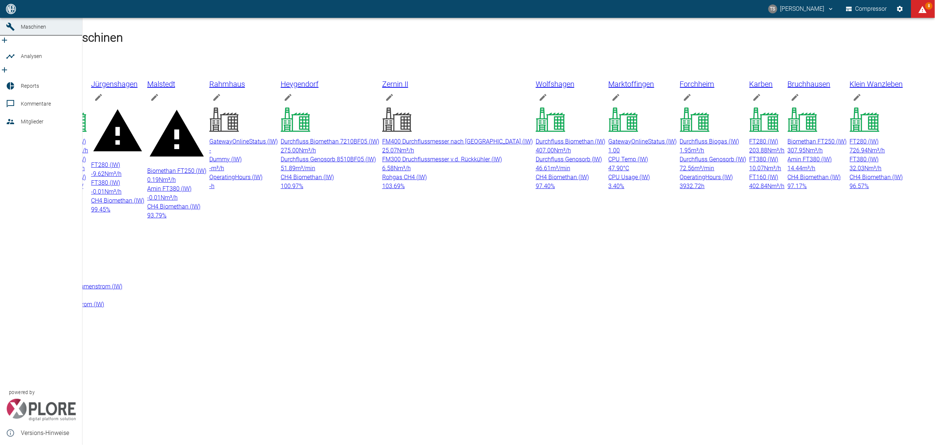 The image size is (935, 445). Describe the element at coordinates (713, 134) in the screenshot. I see `a: Forchheimedit machineDurchfluss Biogas (IW)1.95m³/hDurchfluss Genosorb (IW)72.56m³/minOperatingHo...` at that location.